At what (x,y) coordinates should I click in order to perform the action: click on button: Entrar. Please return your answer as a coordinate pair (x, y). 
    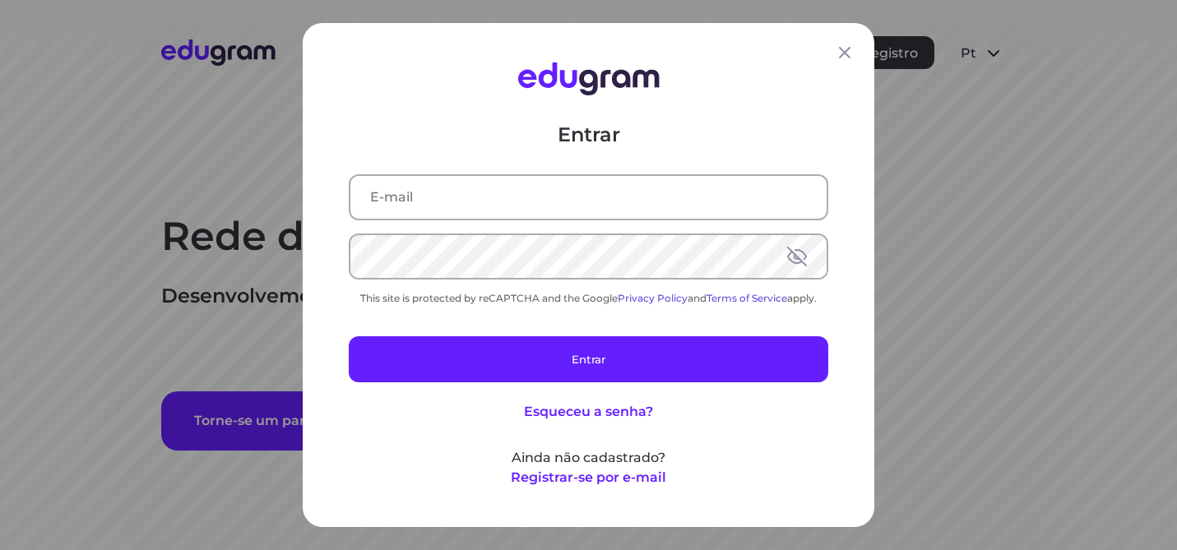
    Looking at the image, I should click on (588, 359).